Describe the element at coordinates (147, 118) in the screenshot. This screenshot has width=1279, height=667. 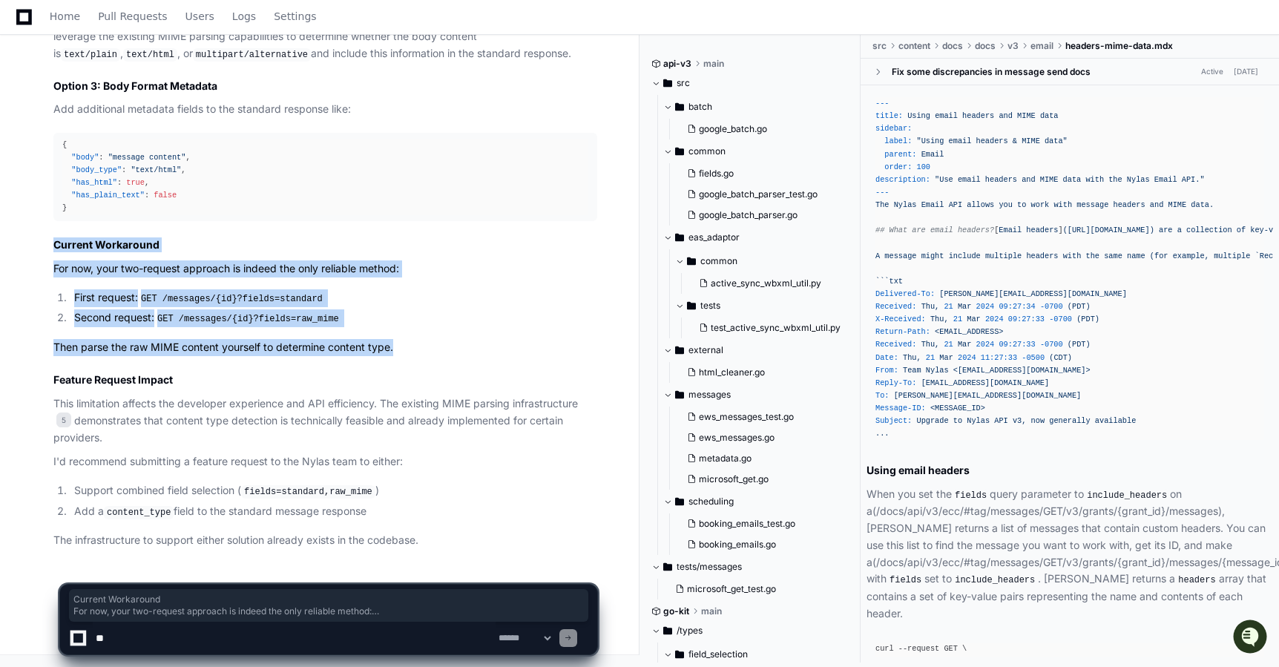
I see `div: Start new chat` at that location.